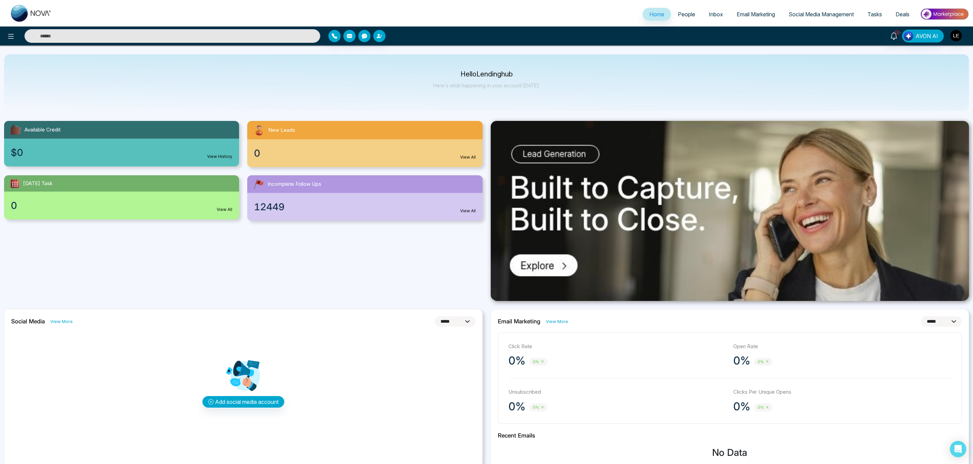  Describe the element at coordinates (821, 14) in the screenshot. I see `a: Social Media Management` at that location.